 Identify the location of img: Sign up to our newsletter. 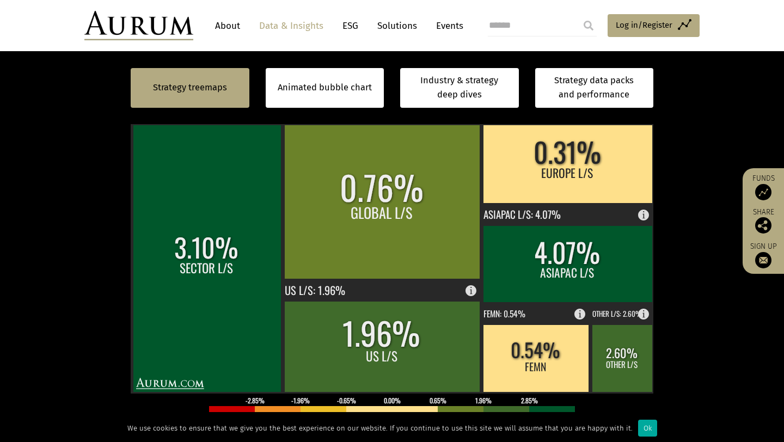
(764, 260).